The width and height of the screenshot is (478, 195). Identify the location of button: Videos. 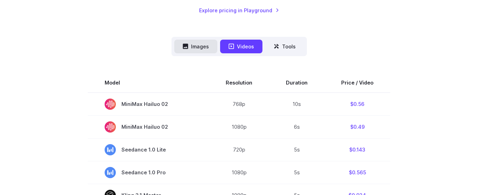
(241, 46).